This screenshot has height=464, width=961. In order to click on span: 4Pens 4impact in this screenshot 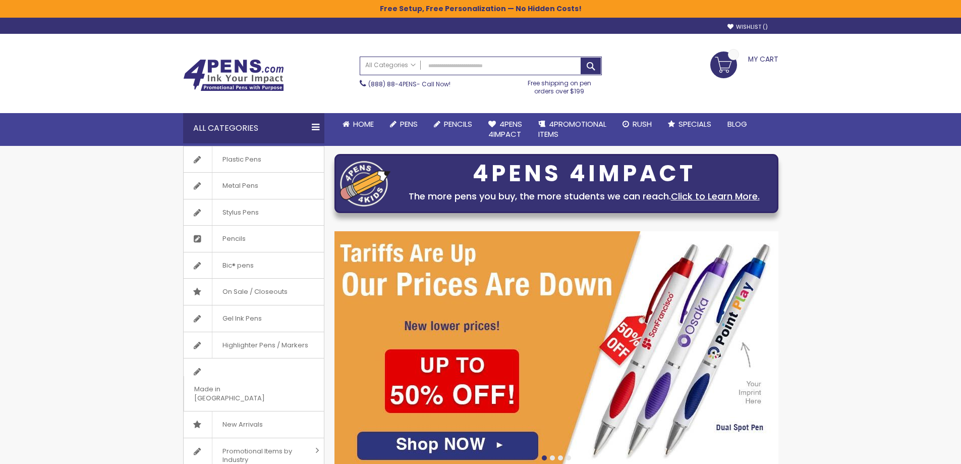, I will do `click(505, 129)`.